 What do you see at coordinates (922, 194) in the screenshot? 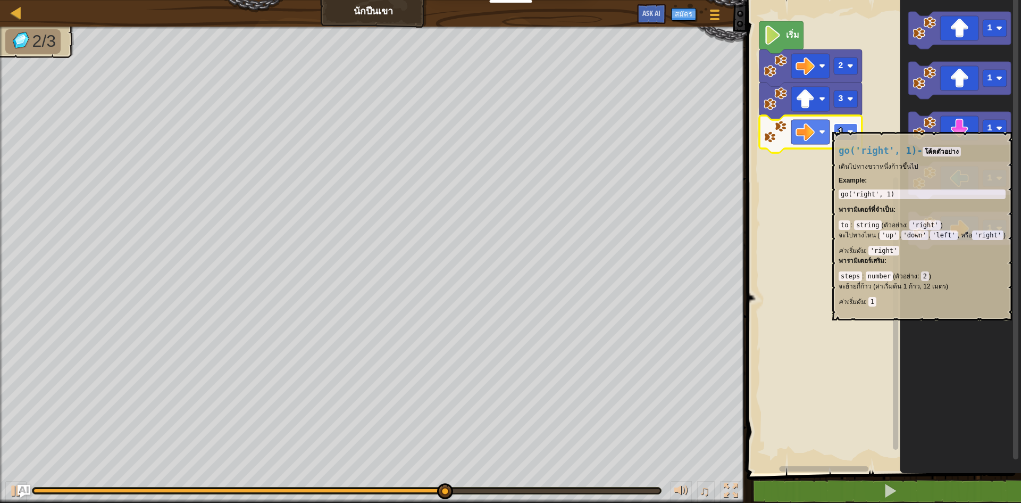
I see `div: go('right', 1)` at bounding box center [922, 194].